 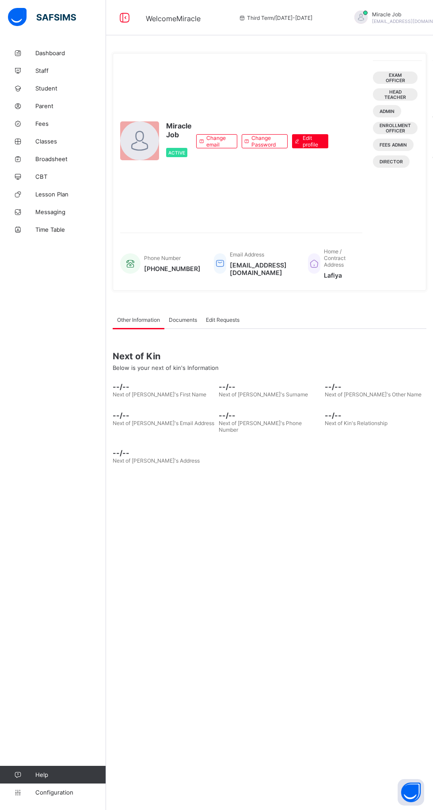 I want to click on span: Staff, so click(x=71, y=71).